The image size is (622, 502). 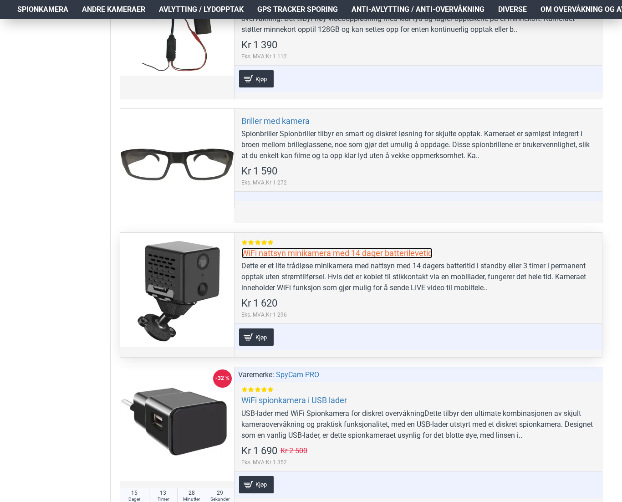 I want to click on a: WiFi spionkamera i USB lader, so click(x=294, y=400).